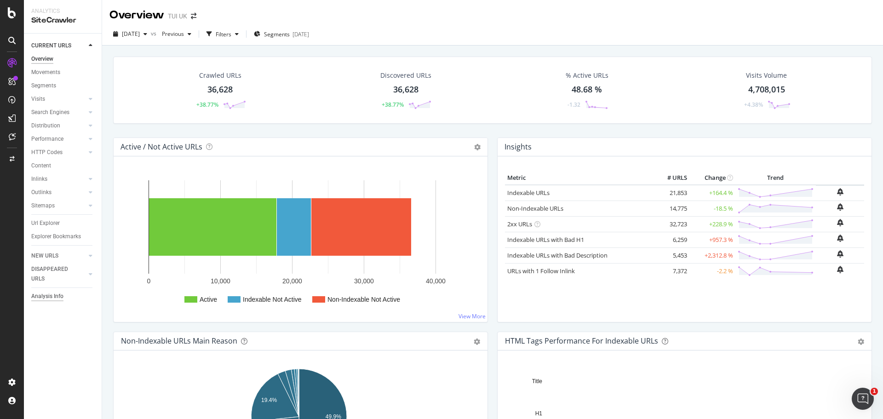  I want to click on div: Movements, so click(46, 72).